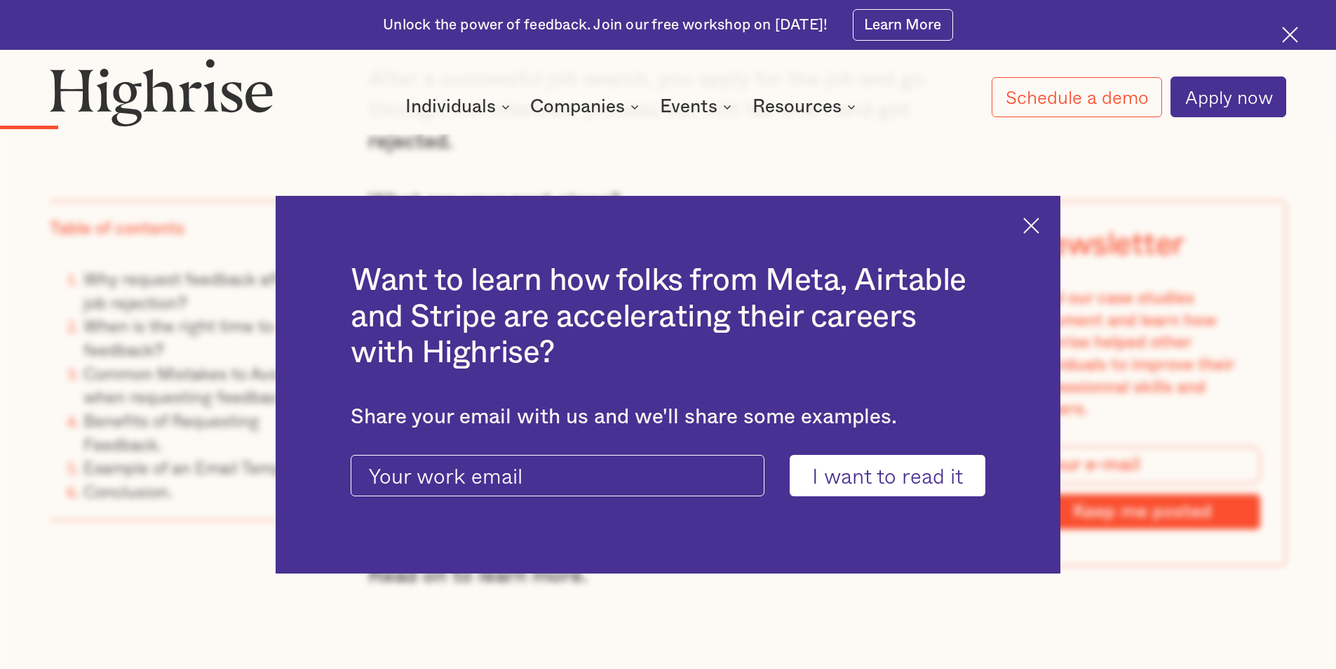 The width and height of the screenshot is (1336, 669). Describe the element at coordinates (903, 25) in the screenshot. I see `a: Learn More` at that location.